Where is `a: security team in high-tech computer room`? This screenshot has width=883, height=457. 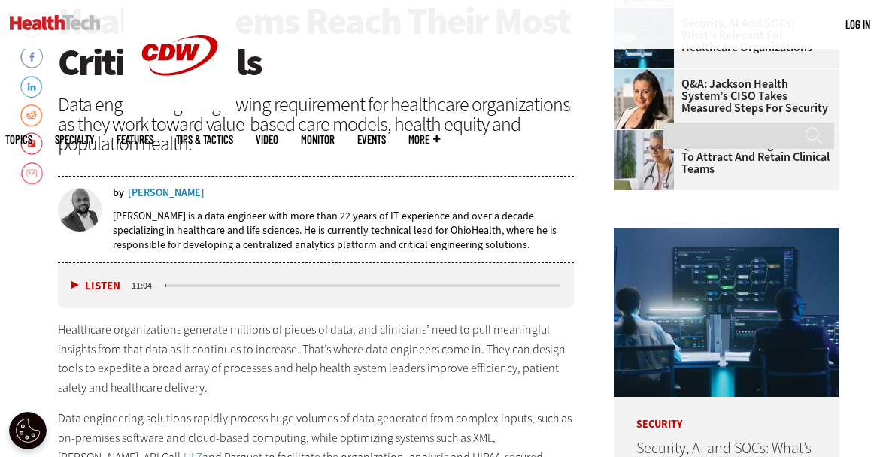
a: security team in high-tech computer room is located at coordinates (727, 312).